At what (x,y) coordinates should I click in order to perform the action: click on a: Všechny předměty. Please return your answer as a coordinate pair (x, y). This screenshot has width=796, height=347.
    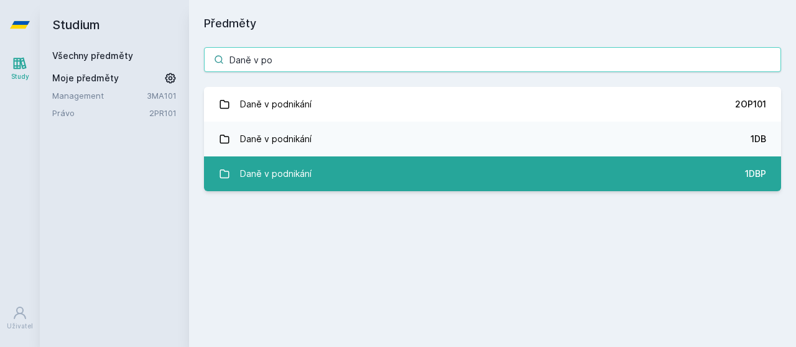
    Looking at the image, I should click on (93, 55).